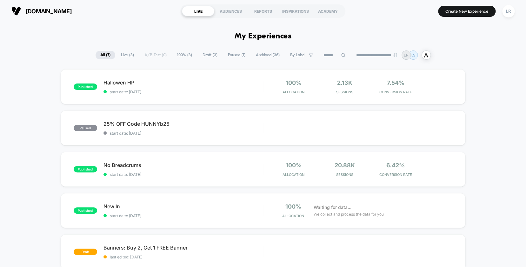 The width and height of the screenshot is (526, 267). Describe the element at coordinates (298, 55) in the screenshot. I see `span: By Label` at that location.